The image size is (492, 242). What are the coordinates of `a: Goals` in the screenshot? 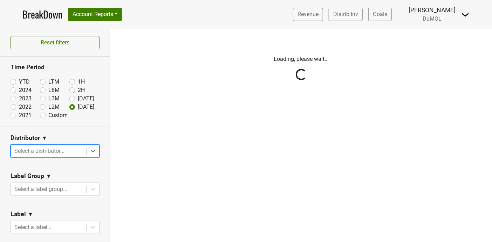 It's located at (380, 14).